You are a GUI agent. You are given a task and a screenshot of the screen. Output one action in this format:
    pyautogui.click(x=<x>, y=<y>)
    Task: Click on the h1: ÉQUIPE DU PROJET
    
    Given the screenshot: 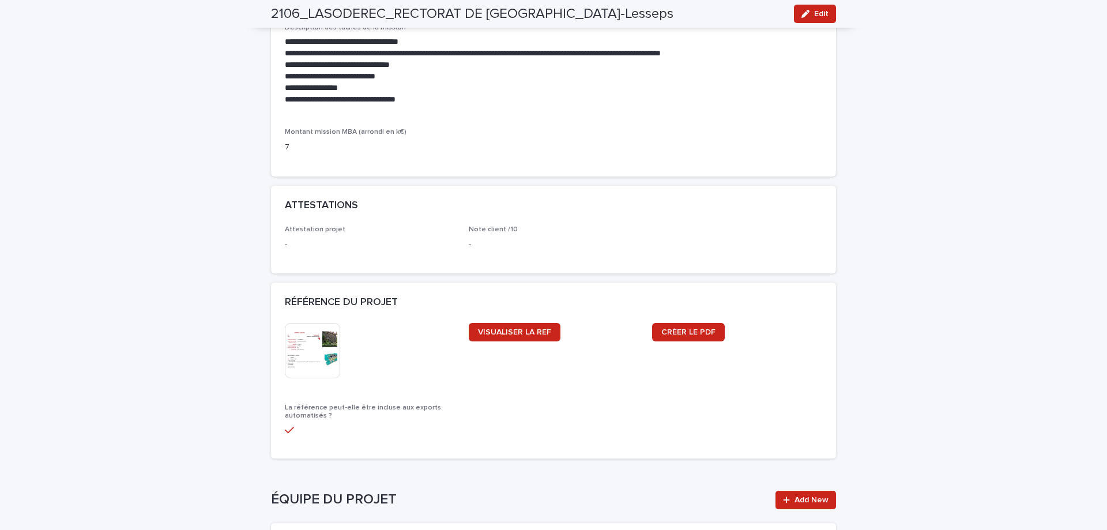 What is the action you would take?
    pyautogui.click(x=520, y=499)
    